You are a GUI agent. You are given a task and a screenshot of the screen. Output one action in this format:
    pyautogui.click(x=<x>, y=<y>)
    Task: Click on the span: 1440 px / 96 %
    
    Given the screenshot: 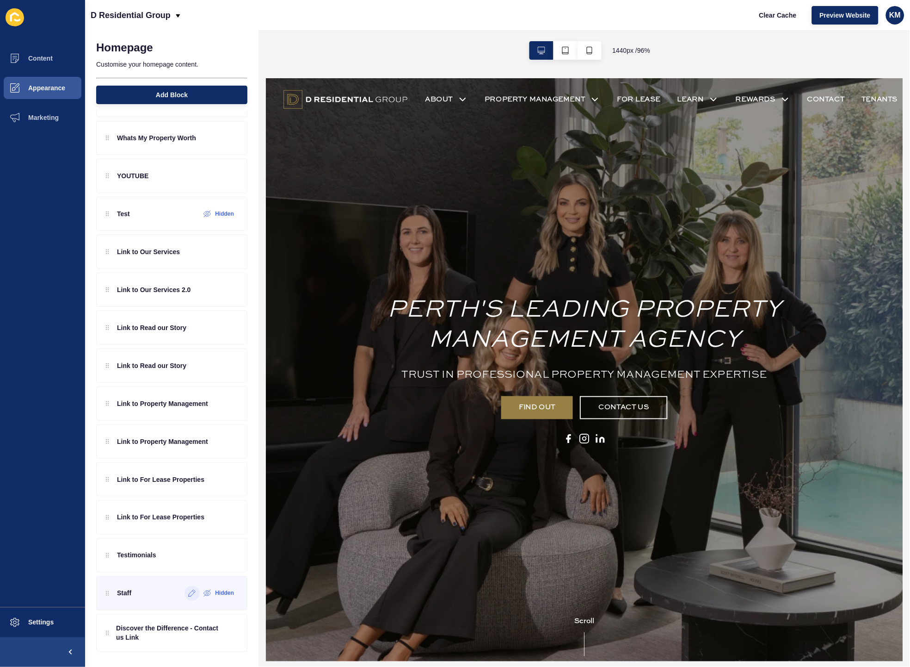 What is the action you would take?
    pyautogui.click(x=632, y=50)
    